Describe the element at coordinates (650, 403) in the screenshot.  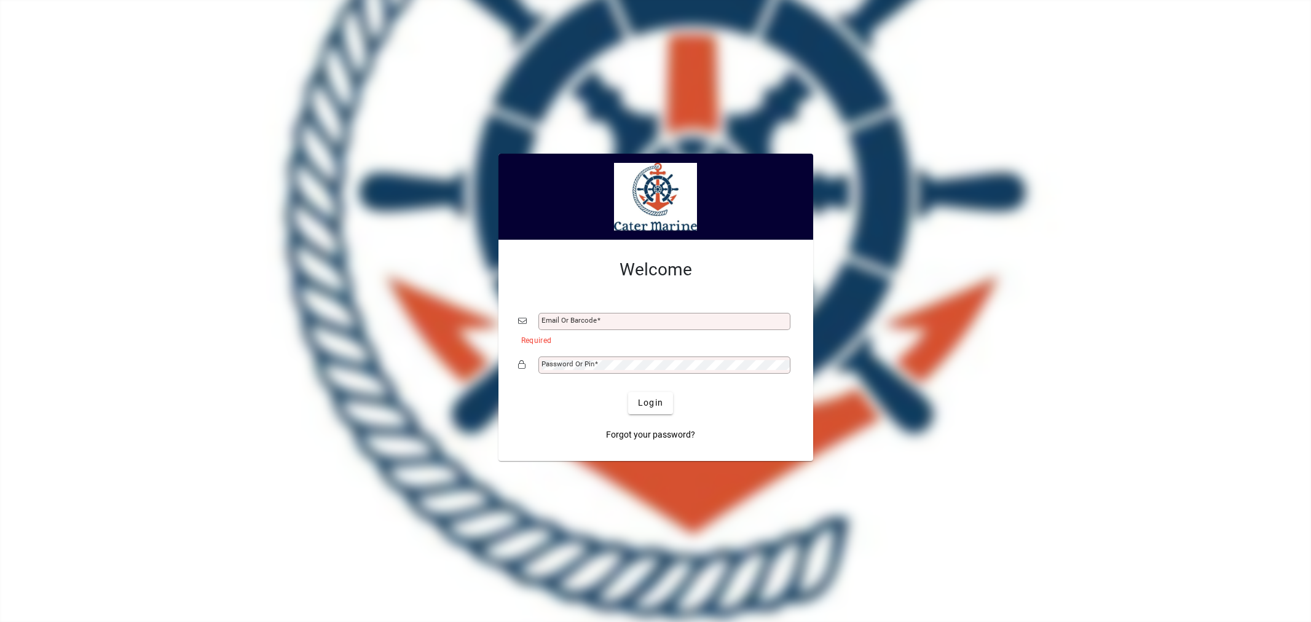
I see `span: Login` at that location.